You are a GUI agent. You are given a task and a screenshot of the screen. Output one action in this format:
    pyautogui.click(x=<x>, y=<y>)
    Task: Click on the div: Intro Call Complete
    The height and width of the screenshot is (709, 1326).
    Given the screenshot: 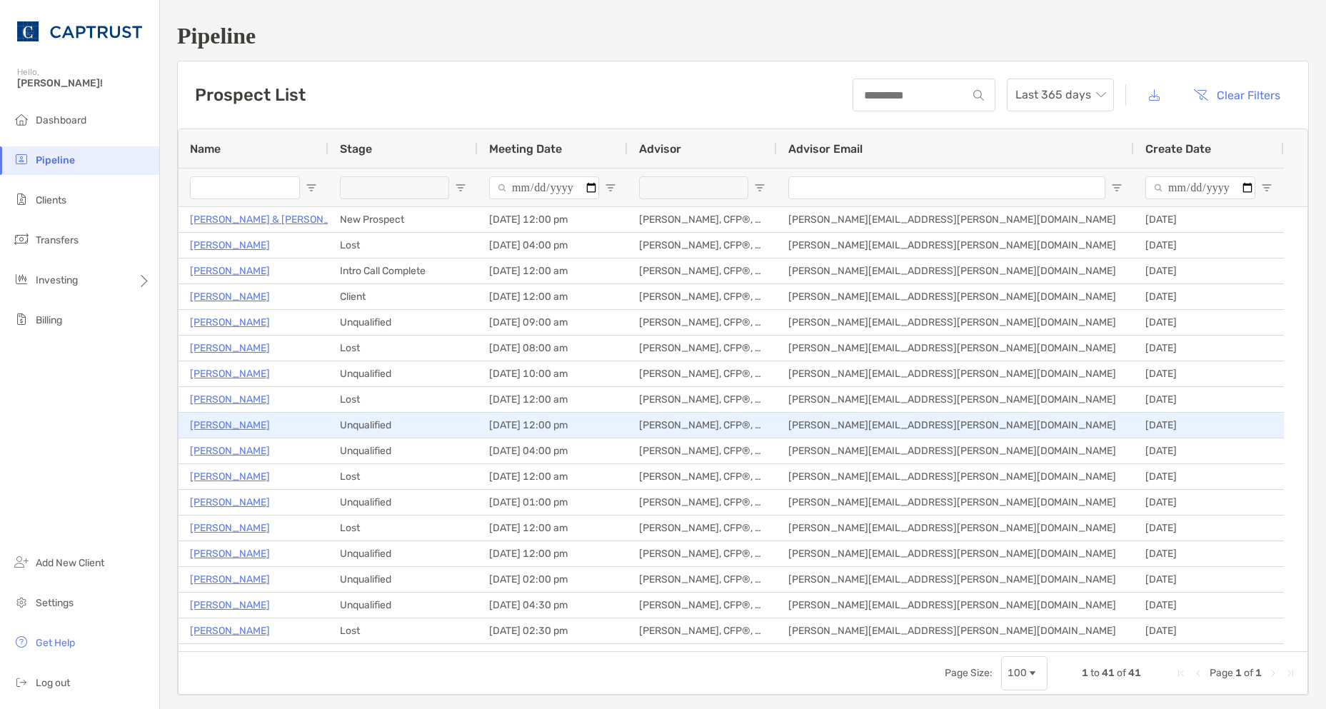 What is the action you would take?
    pyautogui.click(x=403, y=271)
    